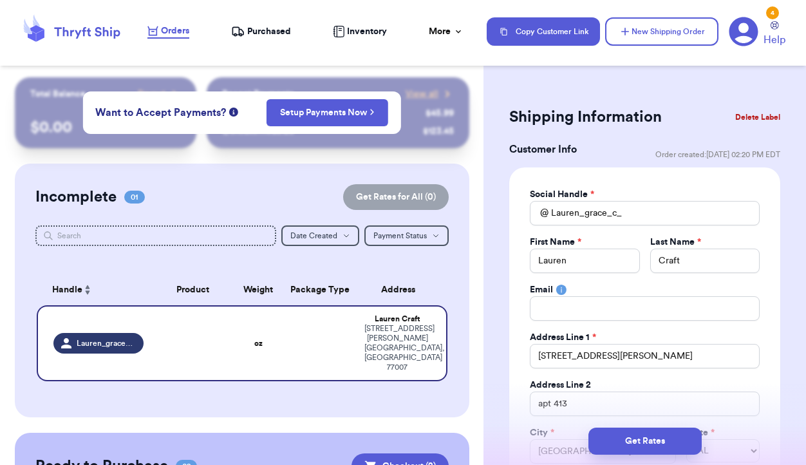  I want to click on span: Purchased, so click(269, 32).